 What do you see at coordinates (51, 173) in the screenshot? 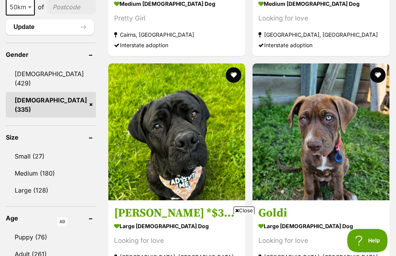
I see `a: Medium (180)` at bounding box center [51, 173].